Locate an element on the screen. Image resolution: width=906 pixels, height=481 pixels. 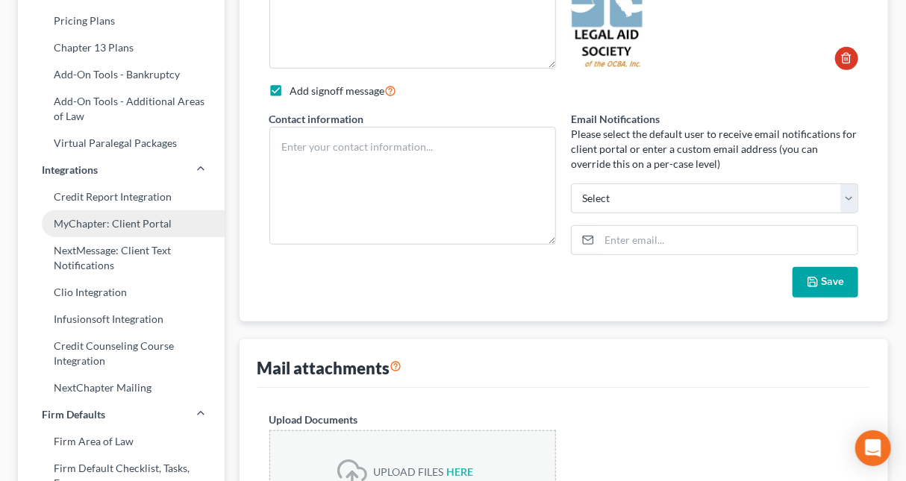
div: Mail attachments is located at coordinates (330, 368).